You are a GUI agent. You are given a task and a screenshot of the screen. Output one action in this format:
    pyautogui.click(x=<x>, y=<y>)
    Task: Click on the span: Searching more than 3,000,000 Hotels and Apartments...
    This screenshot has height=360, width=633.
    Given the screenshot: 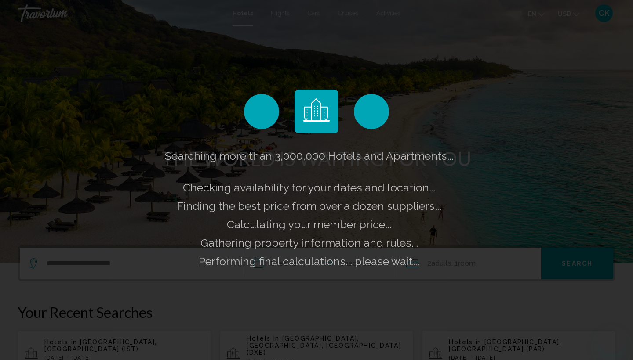 What is the action you would take?
    pyautogui.click(x=309, y=156)
    